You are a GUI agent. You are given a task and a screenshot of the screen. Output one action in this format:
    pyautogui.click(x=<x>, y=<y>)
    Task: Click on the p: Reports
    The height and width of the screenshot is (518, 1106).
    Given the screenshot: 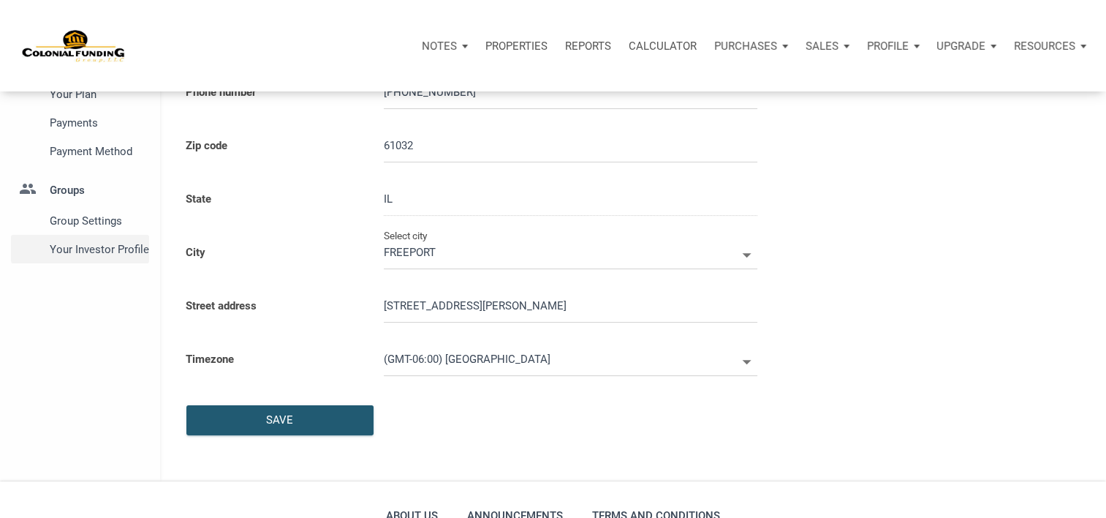 What is the action you would take?
    pyautogui.click(x=588, y=46)
    